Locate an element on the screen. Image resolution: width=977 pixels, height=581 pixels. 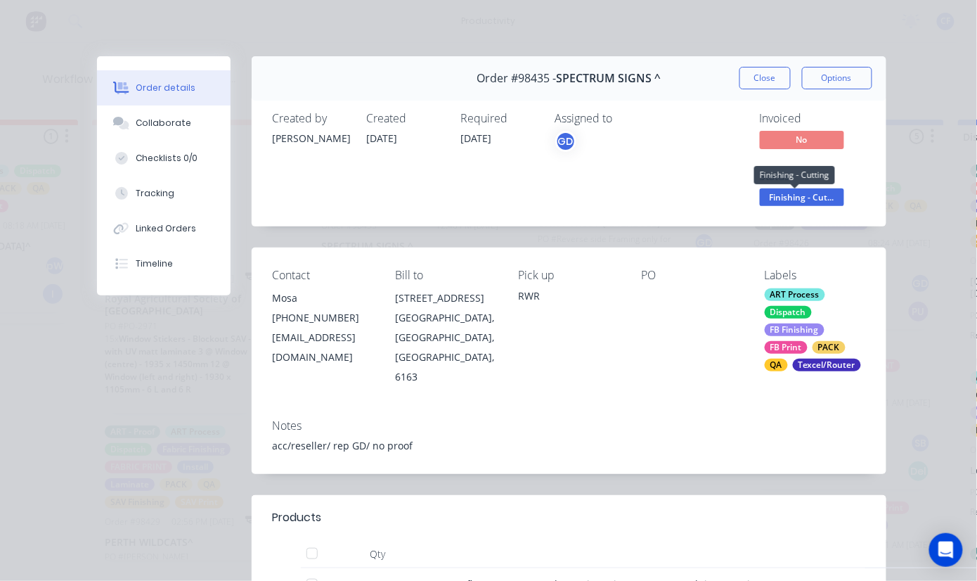
button: Close is located at coordinates (765, 78).